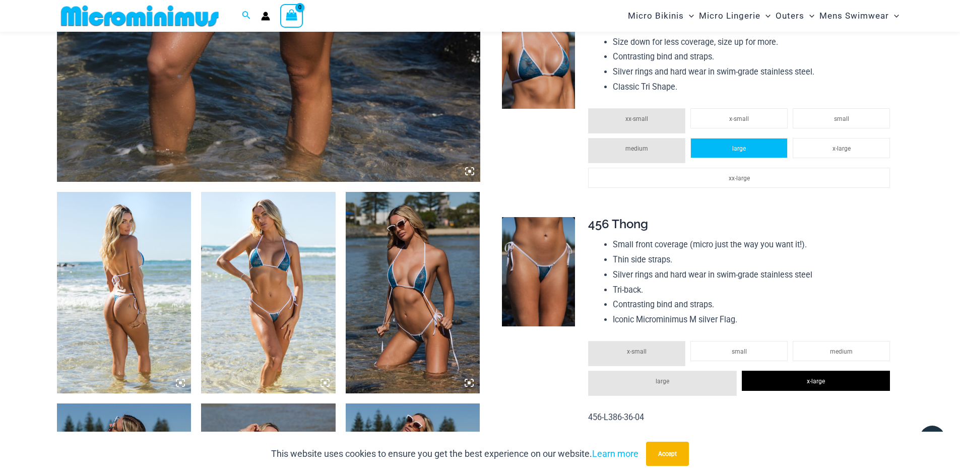  I want to click on a: Learn more, so click(615, 453).